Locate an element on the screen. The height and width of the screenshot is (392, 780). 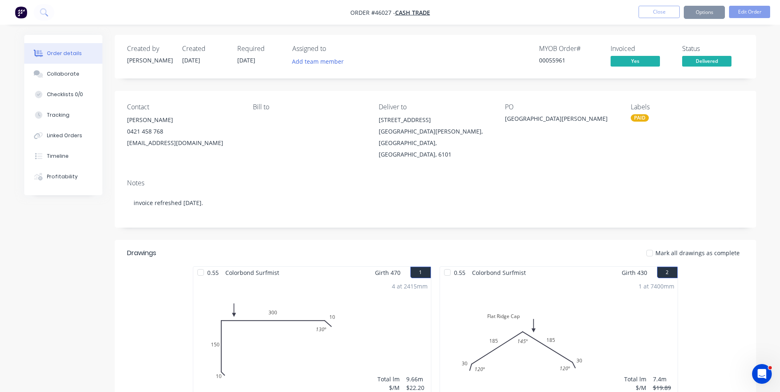
button: Timeline is located at coordinates (63, 156).